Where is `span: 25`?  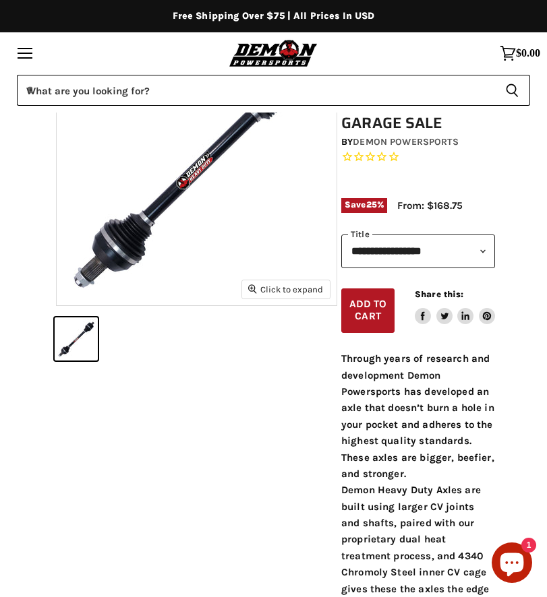
span: 25 is located at coordinates (371, 204).